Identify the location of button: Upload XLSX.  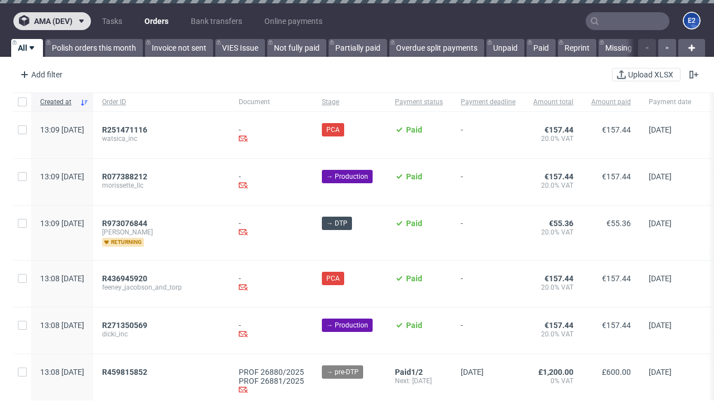
(646, 75).